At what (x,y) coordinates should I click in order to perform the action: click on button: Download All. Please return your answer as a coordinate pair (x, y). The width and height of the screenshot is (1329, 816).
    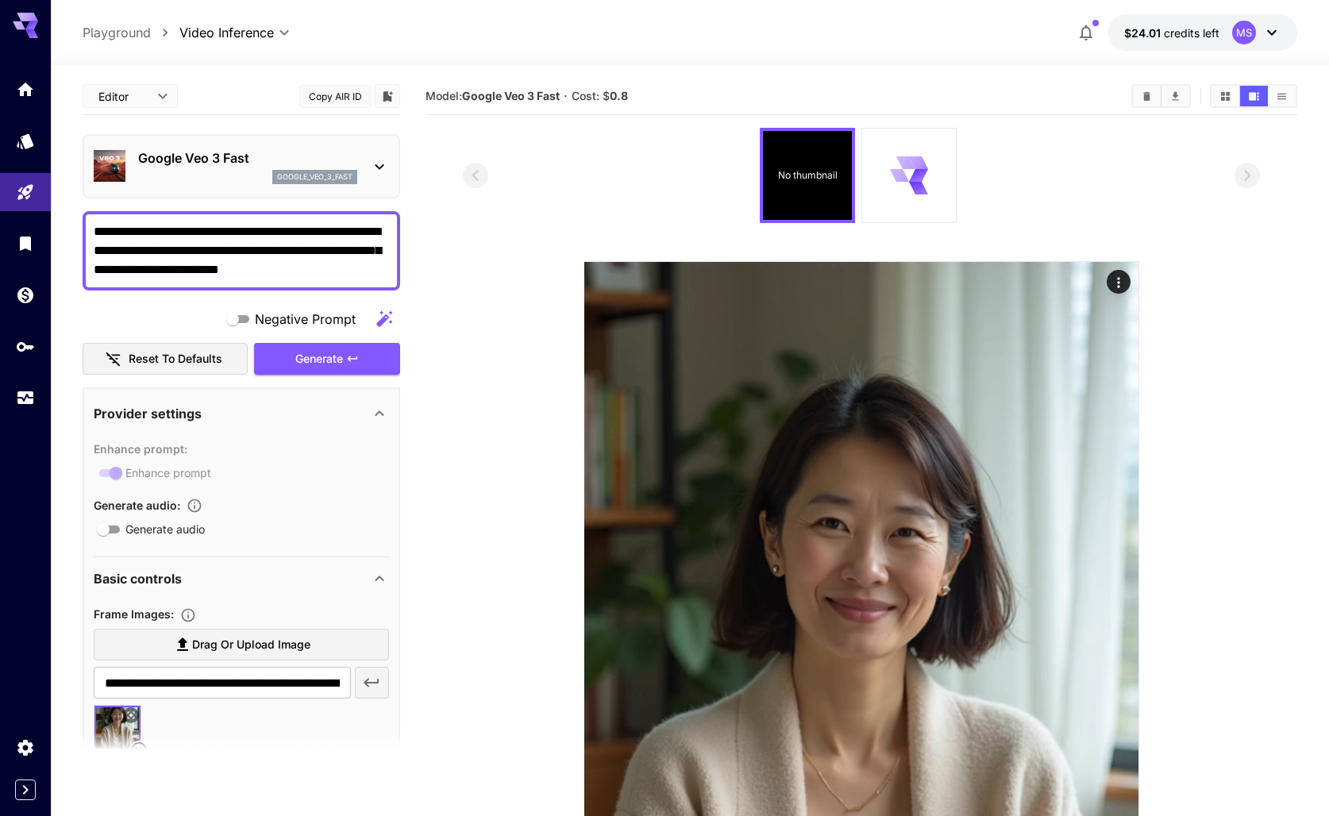
    Looking at the image, I should click on (1175, 96).